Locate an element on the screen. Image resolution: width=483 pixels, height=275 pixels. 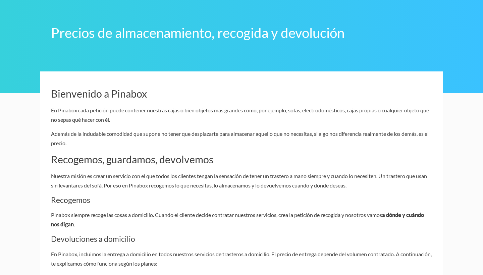
p: Además de la indudable comodidad que supone no tener que desplazarte para almacenar aquello que n... is located at coordinates (242, 139).